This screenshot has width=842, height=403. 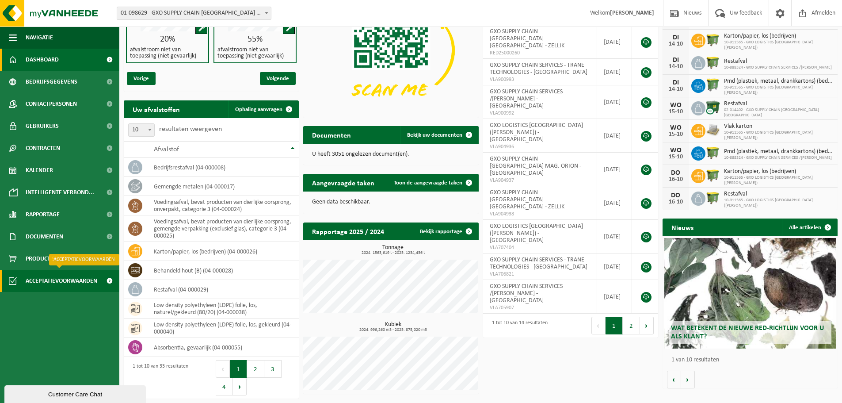 I want to click on span: Kalender, so click(x=39, y=170).